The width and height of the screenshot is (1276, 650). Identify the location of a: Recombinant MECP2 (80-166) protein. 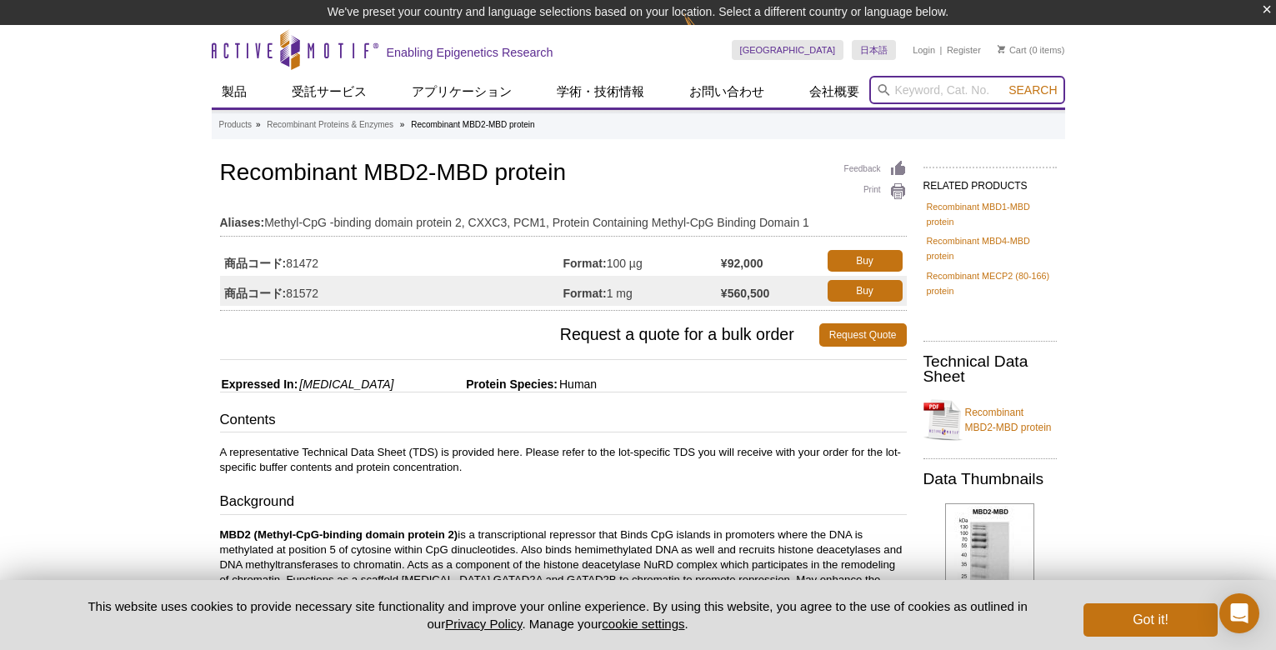
(990, 283).